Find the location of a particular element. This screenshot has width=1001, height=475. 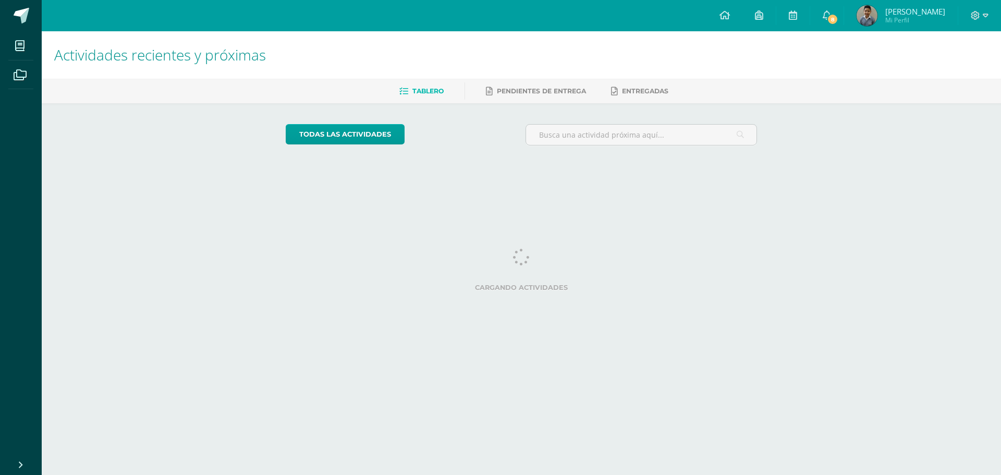

img: 6a29469838e8344275ebbde8307ef8c6.png is located at coordinates (867, 16).